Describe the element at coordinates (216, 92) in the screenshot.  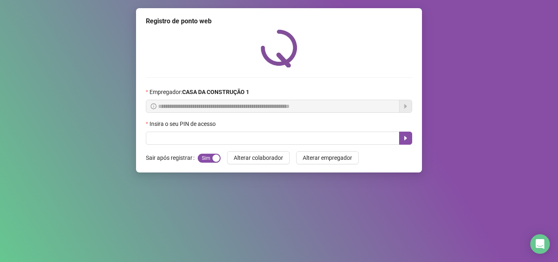
I see `strong: CASA DA CONSTRUÇÃO 1` at that location.